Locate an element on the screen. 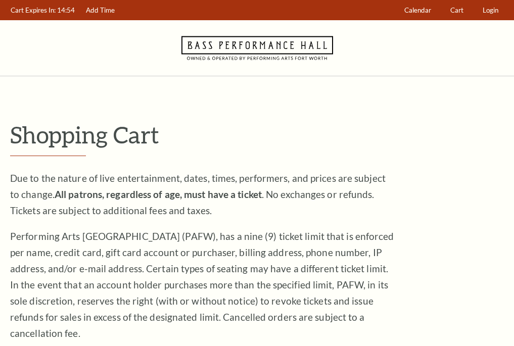  strong: All patrons, regardless of age, must have a ticket is located at coordinates (158, 194).